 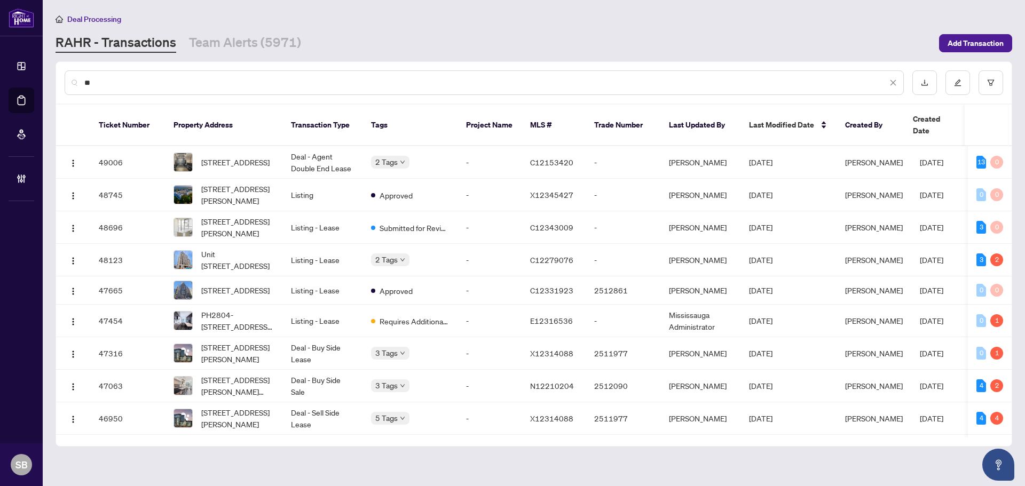 What do you see at coordinates (21, 465) in the screenshot?
I see `span: SB` at bounding box center [21, 465].